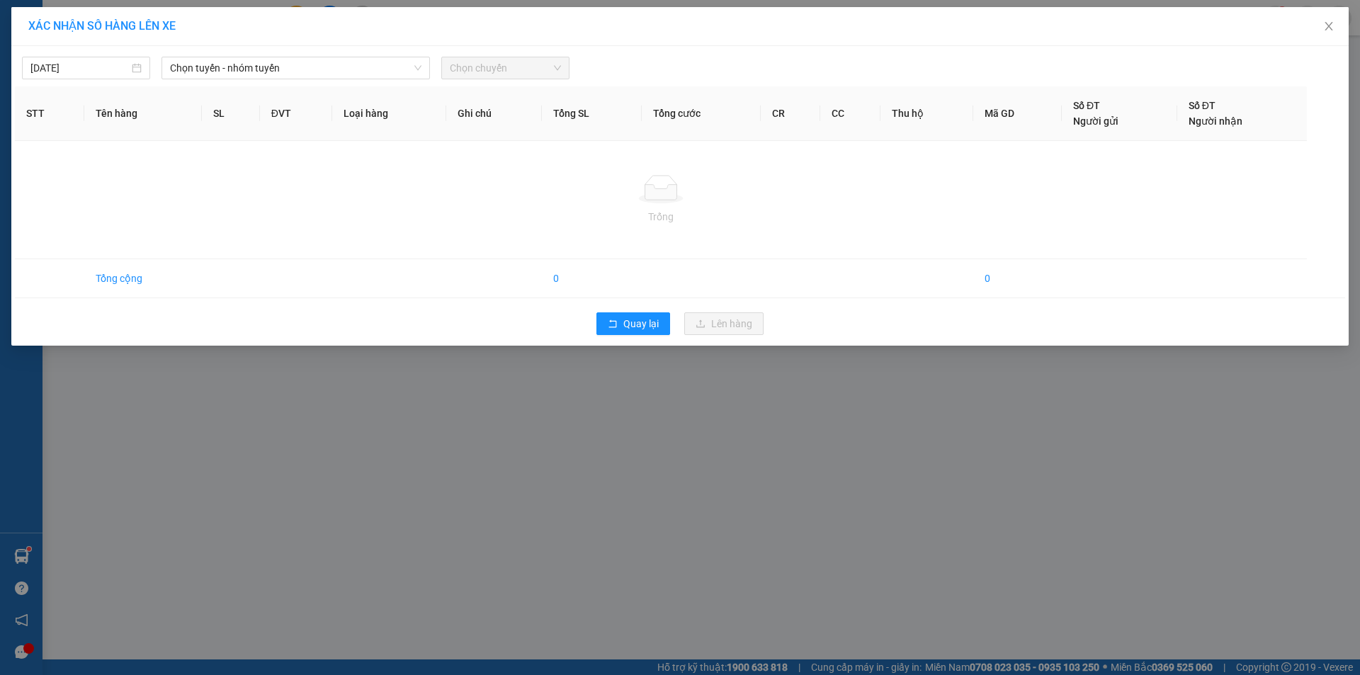  What do you see at coordinates (295, 68) in the screenshot?
I see `span: Chọn tuyến - nhóm tuyến` at bounding box center [295, 68].